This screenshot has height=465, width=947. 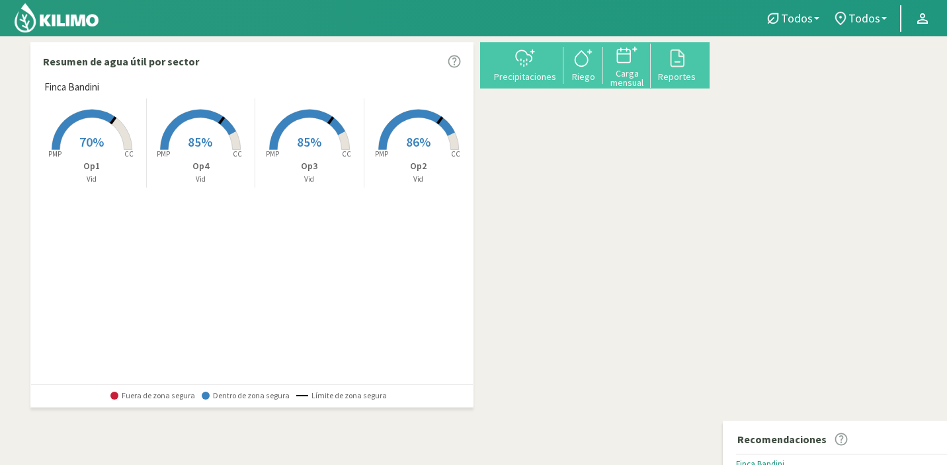 I want to click on span: 70%, so click(x=91, y=141).